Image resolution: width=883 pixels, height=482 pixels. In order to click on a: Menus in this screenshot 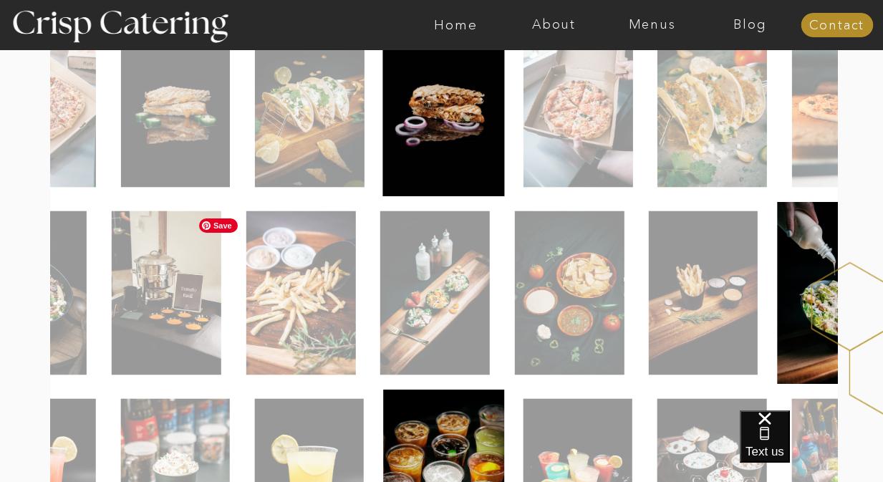, I will do `click(652, 25)`.